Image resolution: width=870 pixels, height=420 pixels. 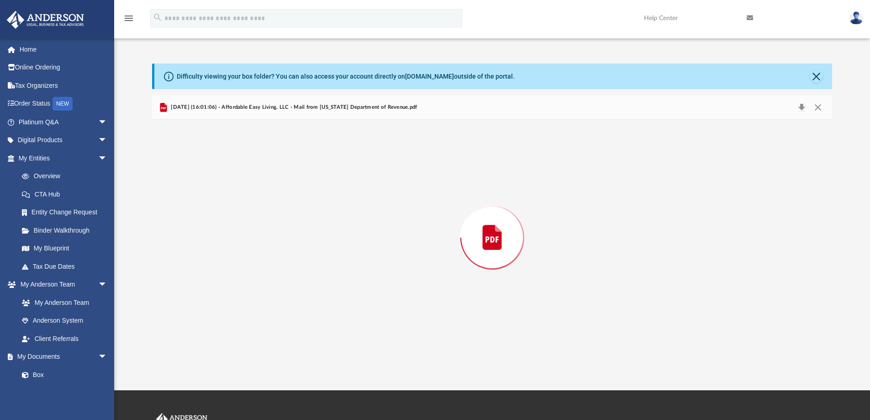 I want to click on a: My Blueprint, so click(x=64, y=249).